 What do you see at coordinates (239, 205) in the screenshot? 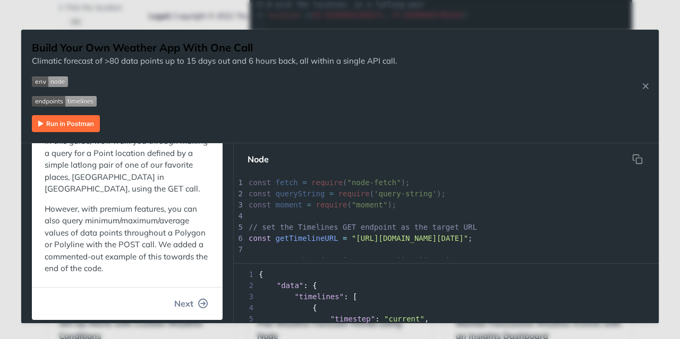
I see `div: 3` at bounding box center [239, 205].